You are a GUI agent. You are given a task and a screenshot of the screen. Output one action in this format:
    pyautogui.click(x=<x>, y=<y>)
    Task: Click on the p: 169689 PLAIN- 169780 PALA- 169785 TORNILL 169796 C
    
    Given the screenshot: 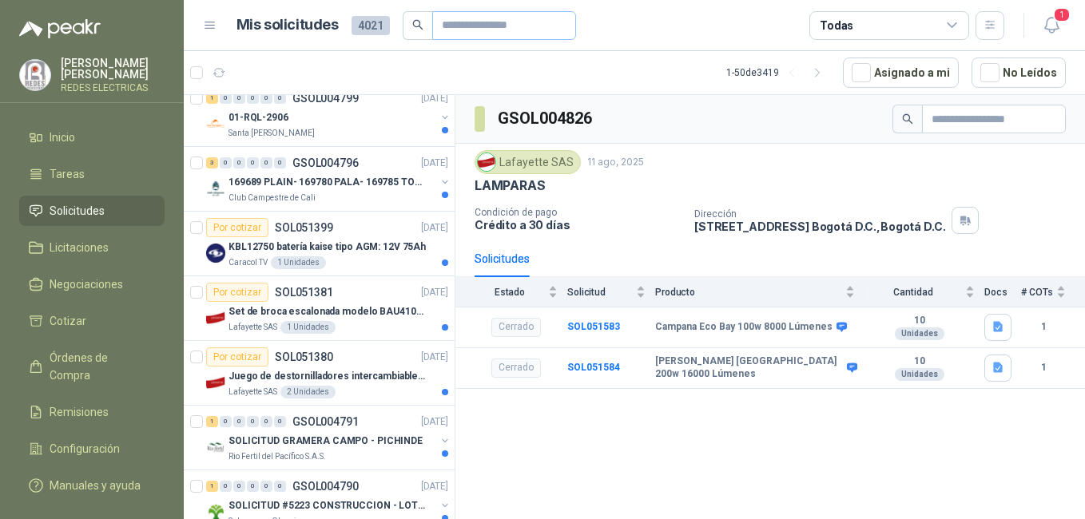 What is the action you would take?
    pyautogui.click(x=327, y=182)
    